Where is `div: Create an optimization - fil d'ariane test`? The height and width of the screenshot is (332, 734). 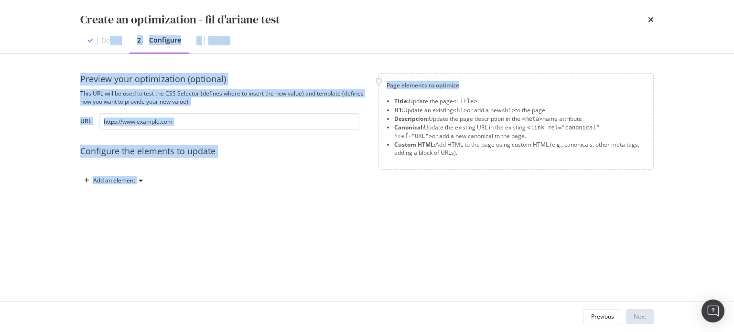 div: Create an optimization - fil d'ariane test is located at coordinates (180, 20).